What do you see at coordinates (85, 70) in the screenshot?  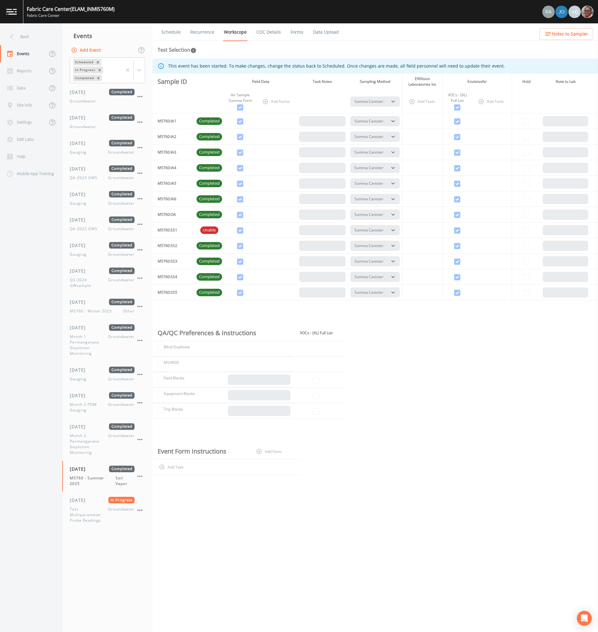 I see `div: In Progress` at bounding box center [85, 70].